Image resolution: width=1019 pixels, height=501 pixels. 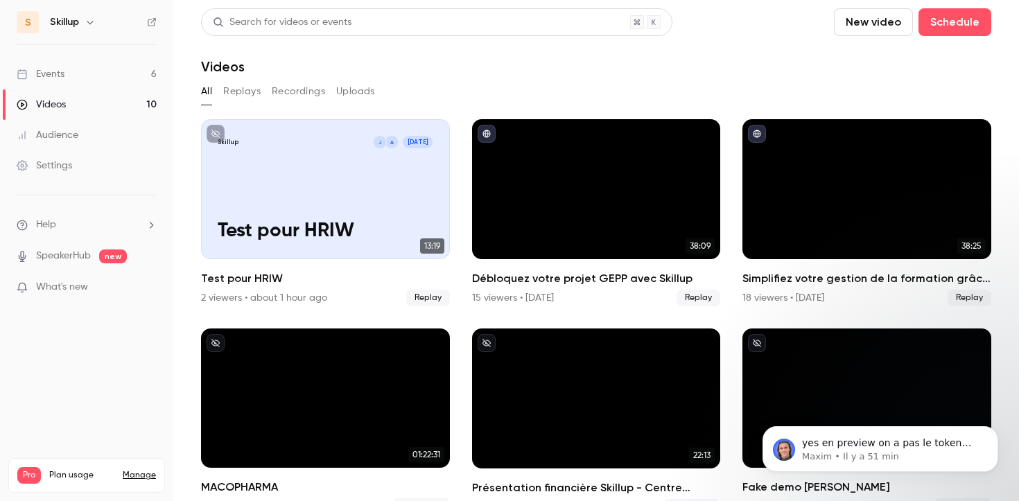 I want to click on span: Pro, so click(x=29, y=476).